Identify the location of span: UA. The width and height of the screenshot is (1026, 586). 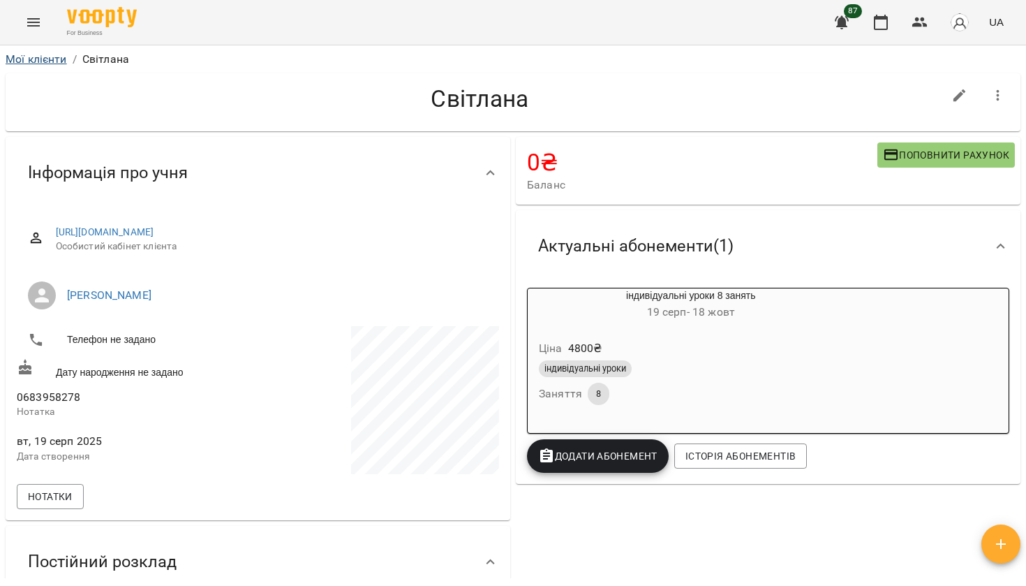
(996, 22).